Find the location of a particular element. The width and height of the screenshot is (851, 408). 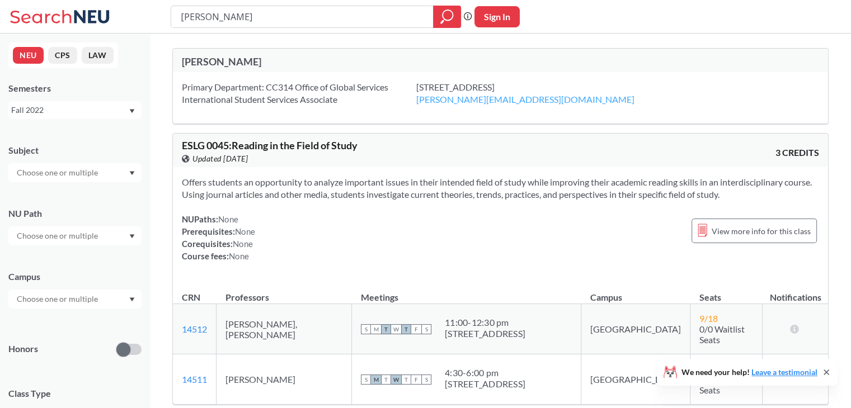

div: Subject is located at coordinates (75, 150).